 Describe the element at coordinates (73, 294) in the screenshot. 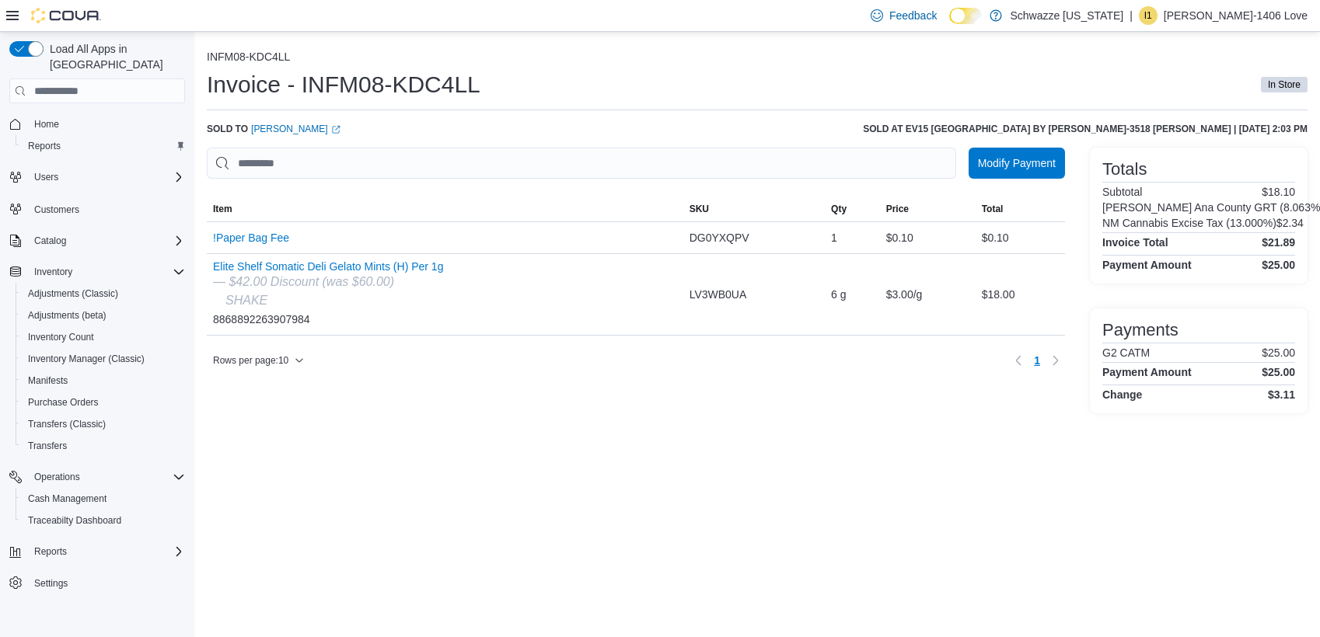

I see `a: Adjustments (Classic)` at that location.